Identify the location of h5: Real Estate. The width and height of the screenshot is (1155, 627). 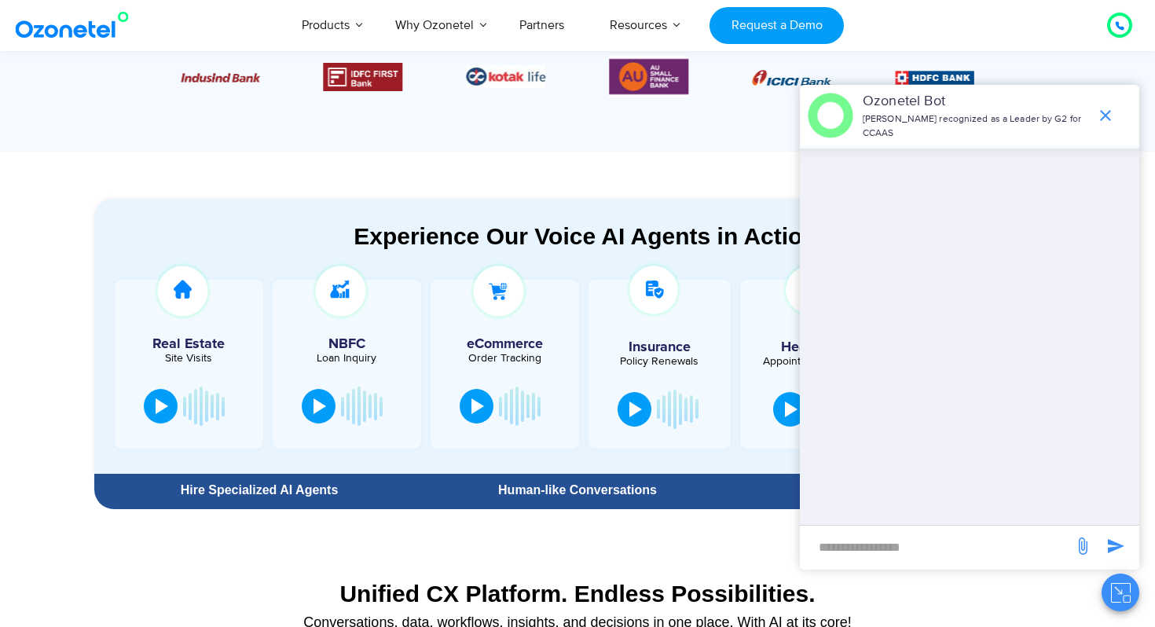
(189, 344).